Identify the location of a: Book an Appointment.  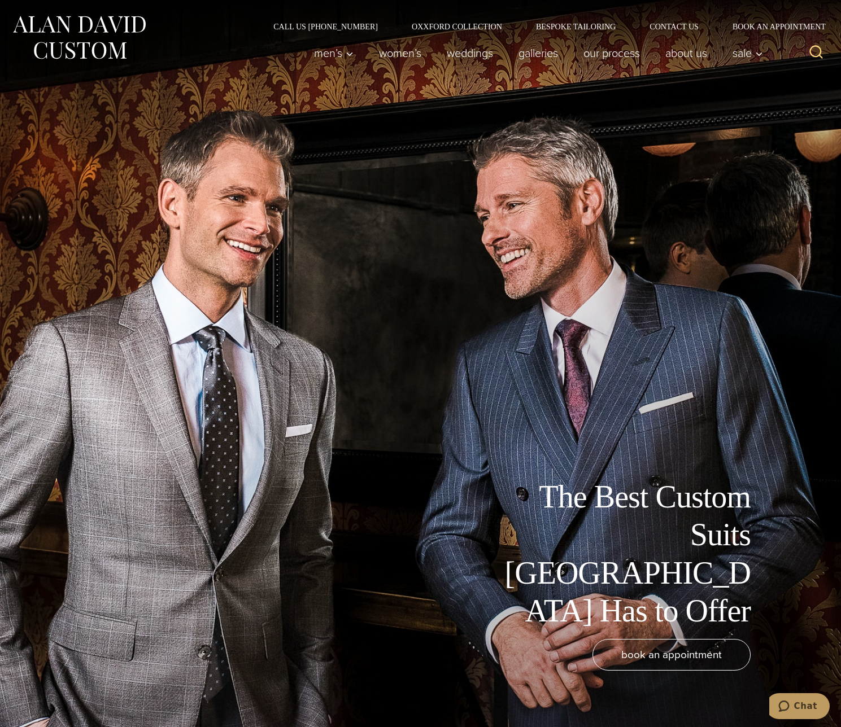
(772, 27).